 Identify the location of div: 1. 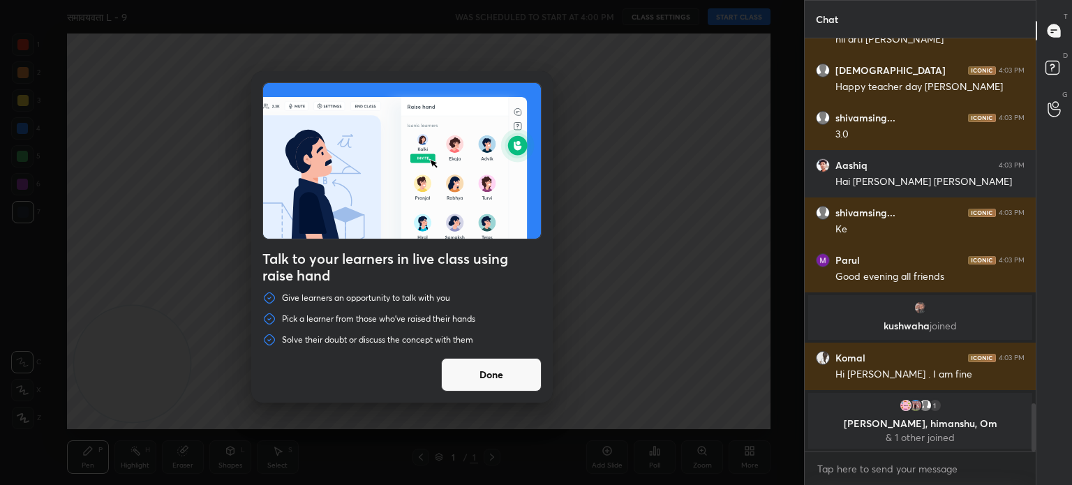
(935, 406).